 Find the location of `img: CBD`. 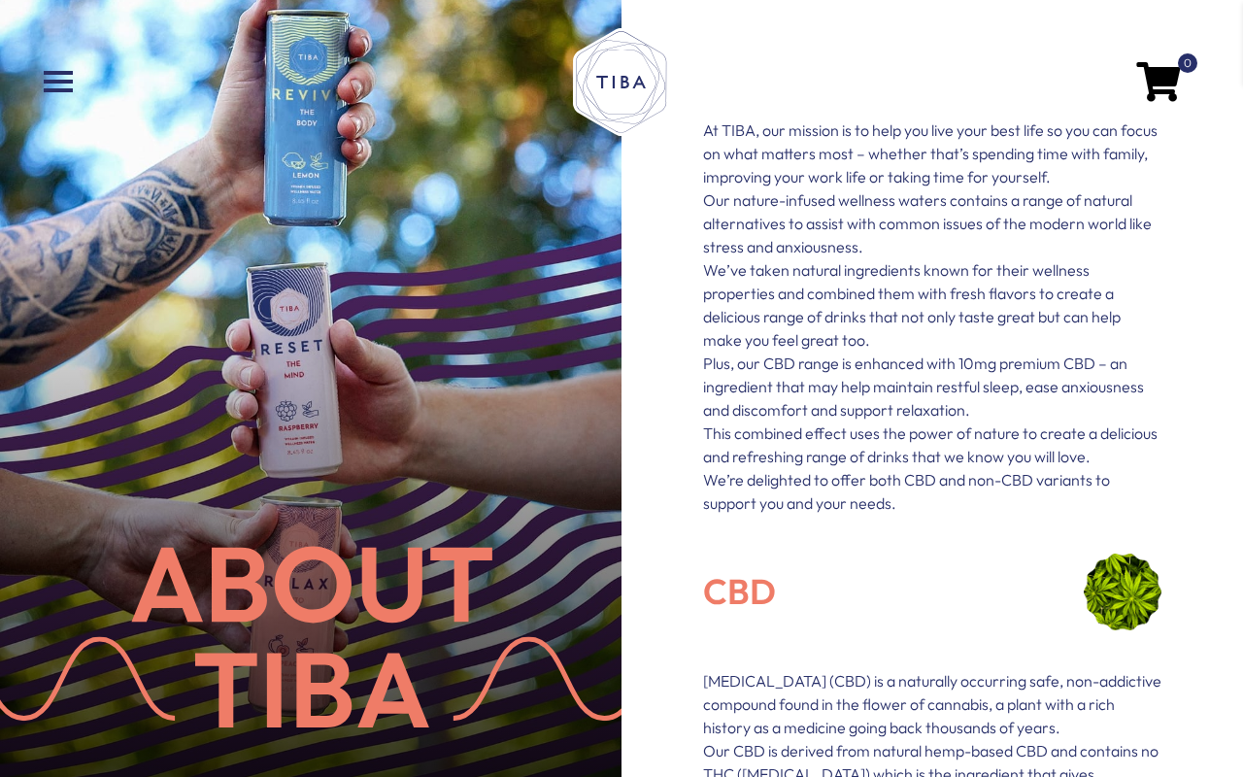

img: CBD is located at coordinates (1122, 591).